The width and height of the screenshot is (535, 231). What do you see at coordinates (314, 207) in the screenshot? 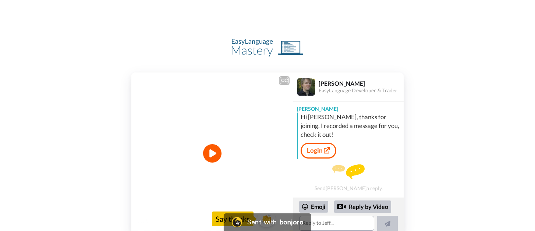
I see `div: Emoji` at bounding box center [314, 207].